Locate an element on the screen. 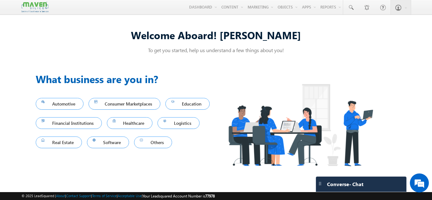 This screenshot has width=432, height=200. span: Financial Institutions is located at coordinates (69, 123).